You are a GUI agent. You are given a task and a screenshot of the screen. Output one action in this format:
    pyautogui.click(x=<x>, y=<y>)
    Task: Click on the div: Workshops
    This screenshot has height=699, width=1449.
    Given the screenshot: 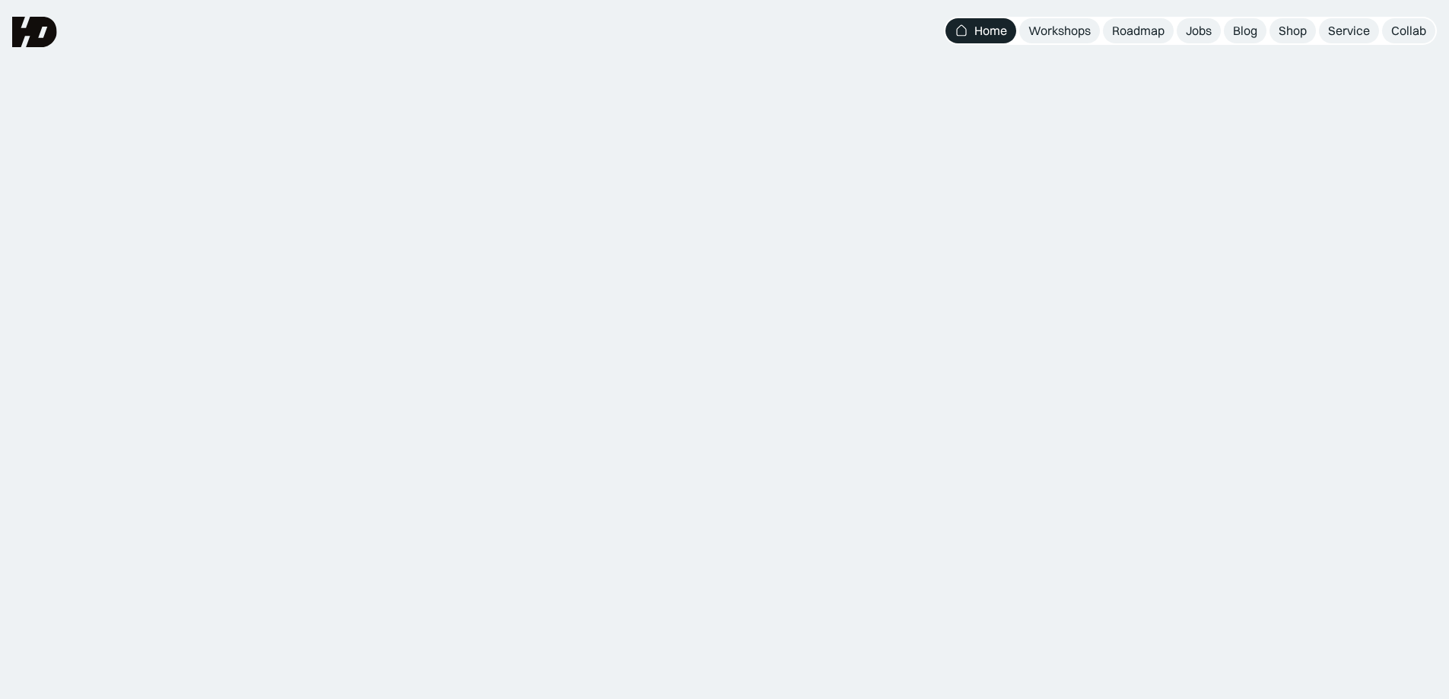 What is the action you would take?
    pyautogui.click(x=1059, y=30)
    